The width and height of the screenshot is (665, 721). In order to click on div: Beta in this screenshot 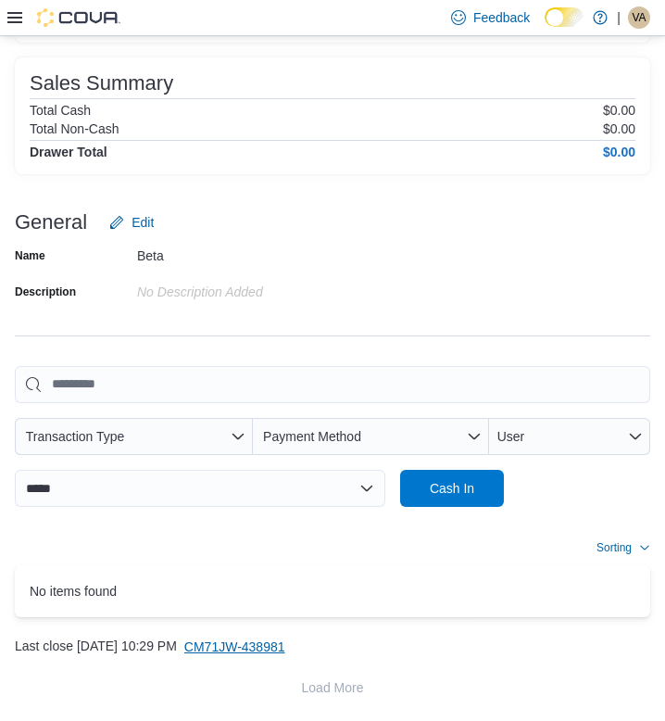, I will do `click(261, 252)`.